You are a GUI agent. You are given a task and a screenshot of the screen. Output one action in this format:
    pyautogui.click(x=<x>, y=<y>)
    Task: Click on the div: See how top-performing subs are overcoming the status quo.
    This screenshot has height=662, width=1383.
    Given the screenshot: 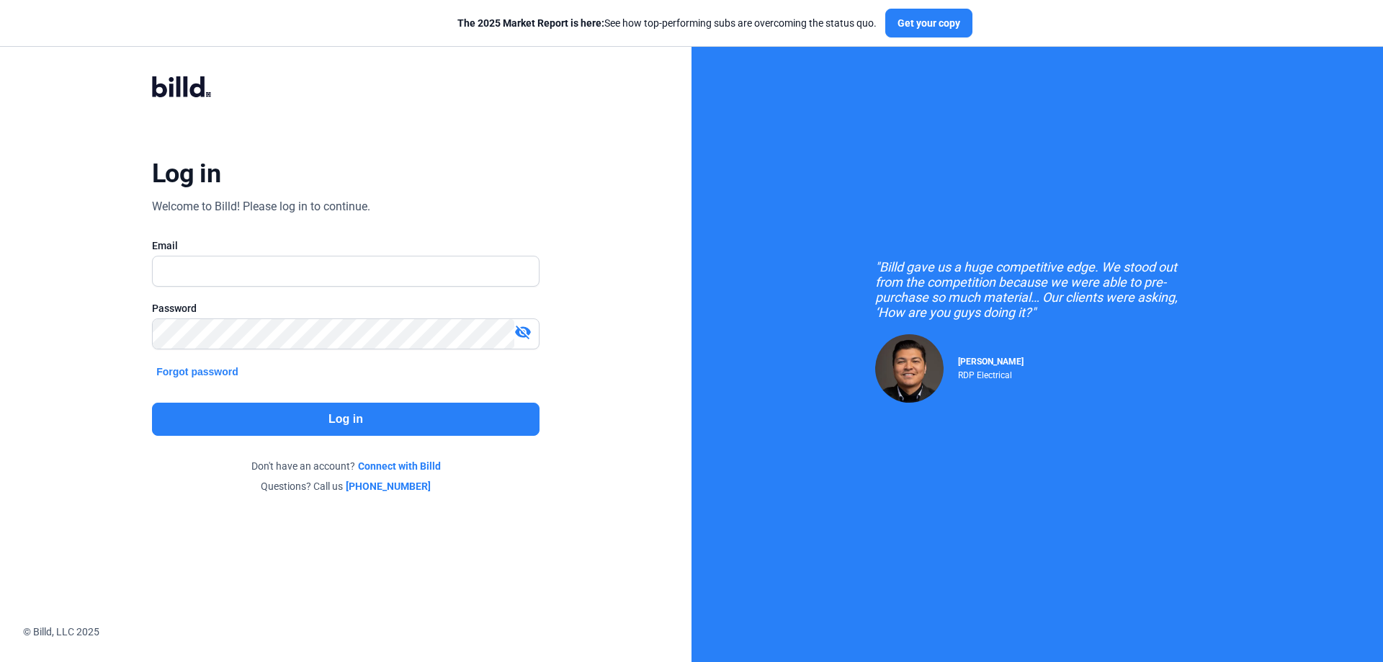 What is the action you would take?
    pyautogui.click(x=667, y=23)
    